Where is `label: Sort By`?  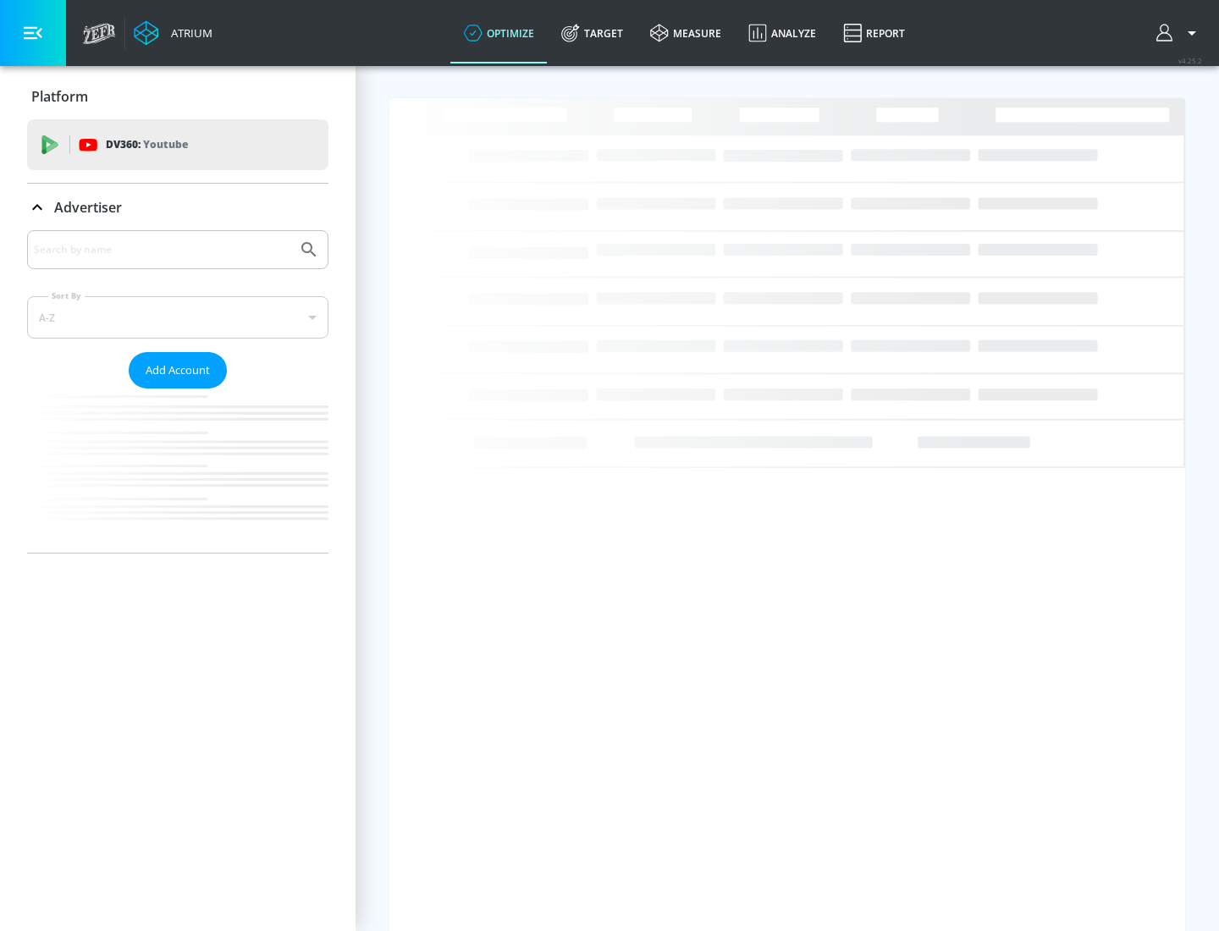 label: Sort By is located at coordinates (66, 295).